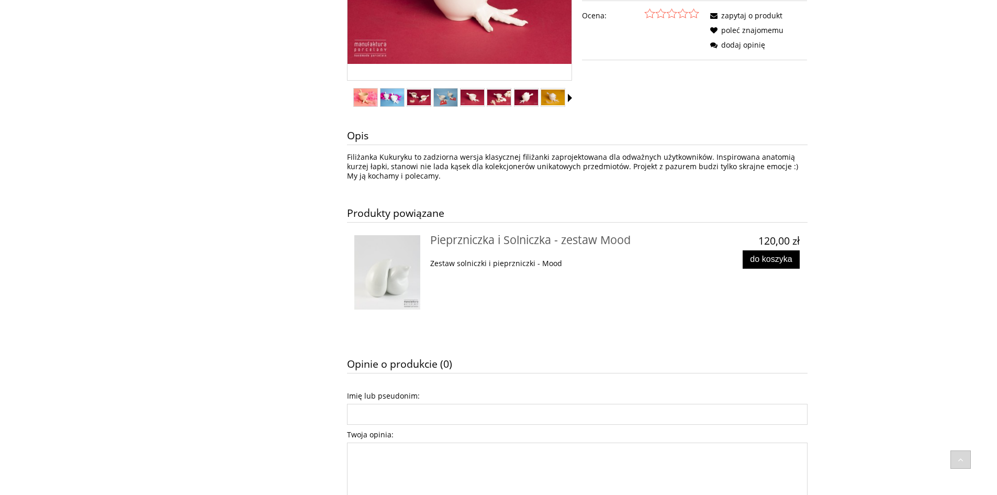 The height and width of the screenshot is (495, 997). What do you see at coordinates (772, 259) in the screenshot?
I see `button: Do koszyka Pieprzniczka i Solniczka - zestaw Mood` at bounding box center [772, 259].